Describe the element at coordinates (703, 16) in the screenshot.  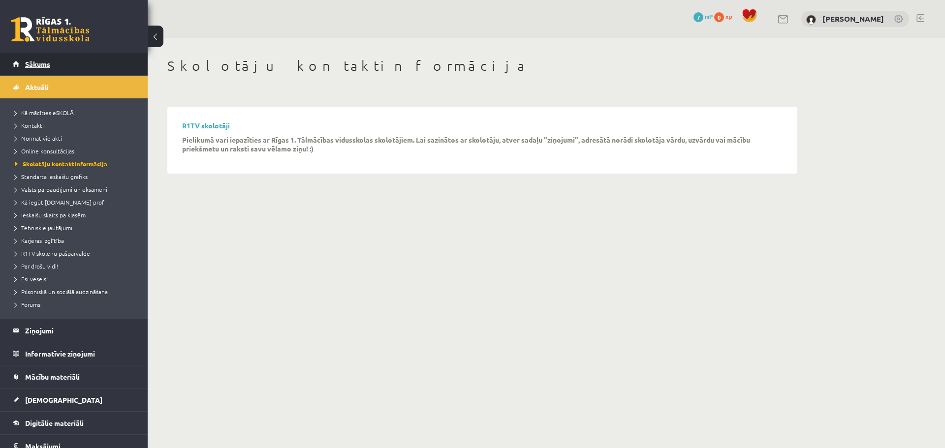
I see `a: 7 mP` at that location.